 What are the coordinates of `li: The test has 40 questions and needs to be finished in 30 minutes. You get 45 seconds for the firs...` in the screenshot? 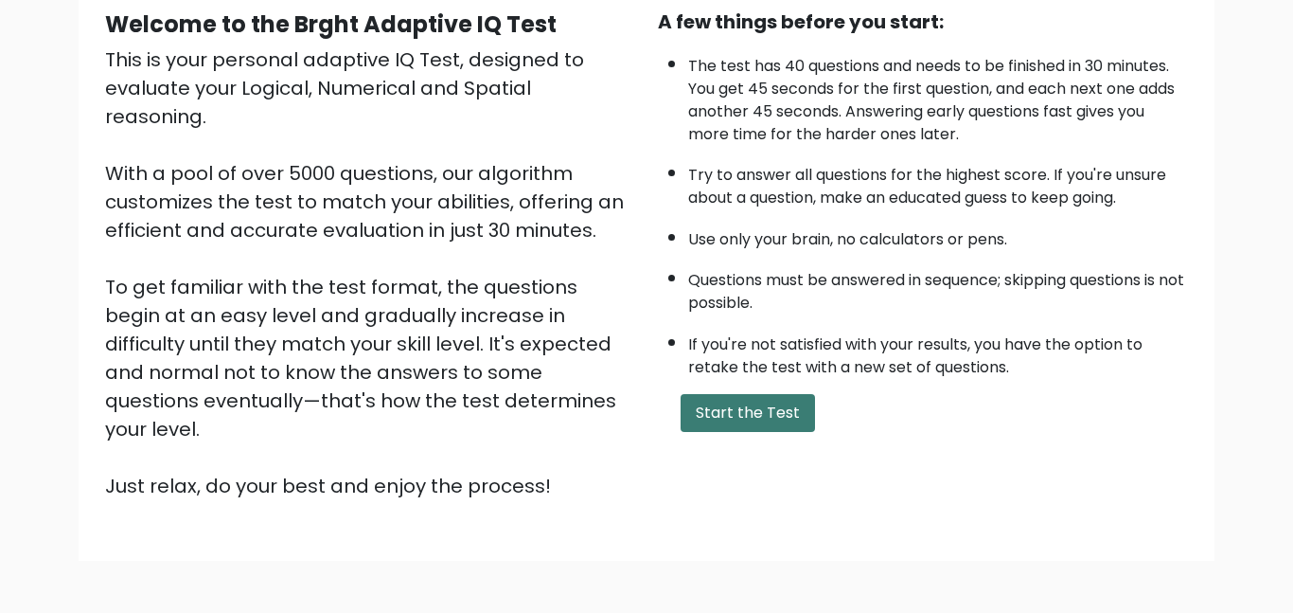 It's located at (938, 96).